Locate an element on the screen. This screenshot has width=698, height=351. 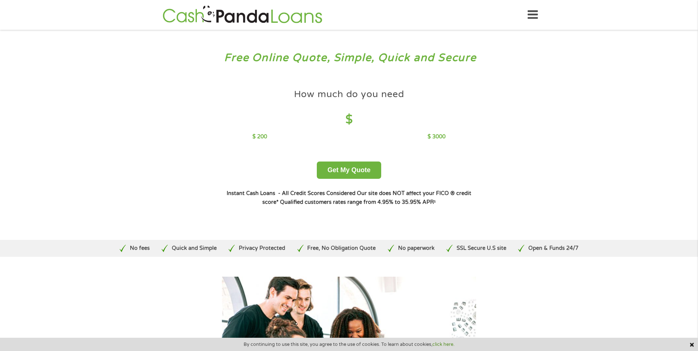
strong: Instant Cash Loans - All Credit Scores Considered is located at coordinates (291, 193).